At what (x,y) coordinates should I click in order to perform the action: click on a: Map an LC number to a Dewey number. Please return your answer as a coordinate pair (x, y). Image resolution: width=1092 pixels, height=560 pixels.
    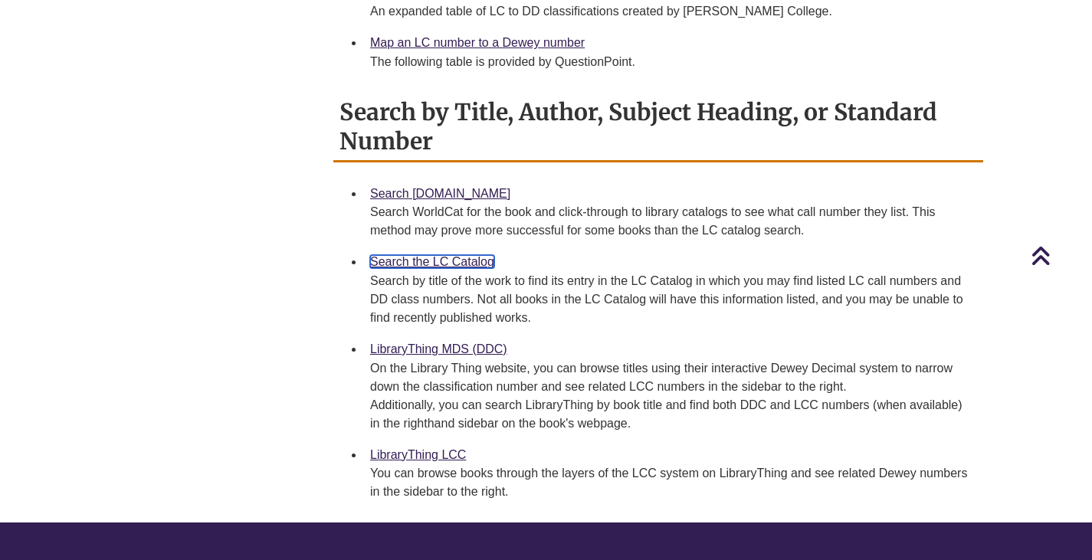
    Looking at the image, I should click on (477, 42).